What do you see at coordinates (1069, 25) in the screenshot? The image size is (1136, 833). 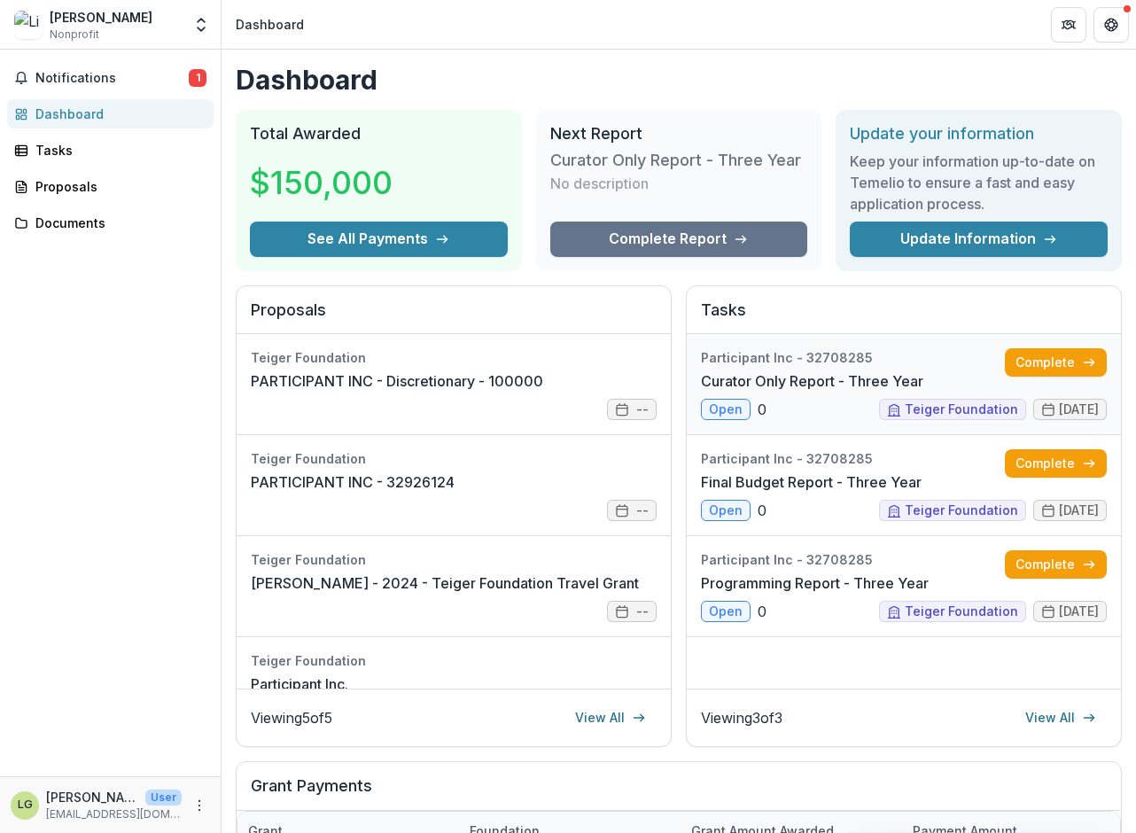 I see `button: Partners` at bounding box center [1069, 25].